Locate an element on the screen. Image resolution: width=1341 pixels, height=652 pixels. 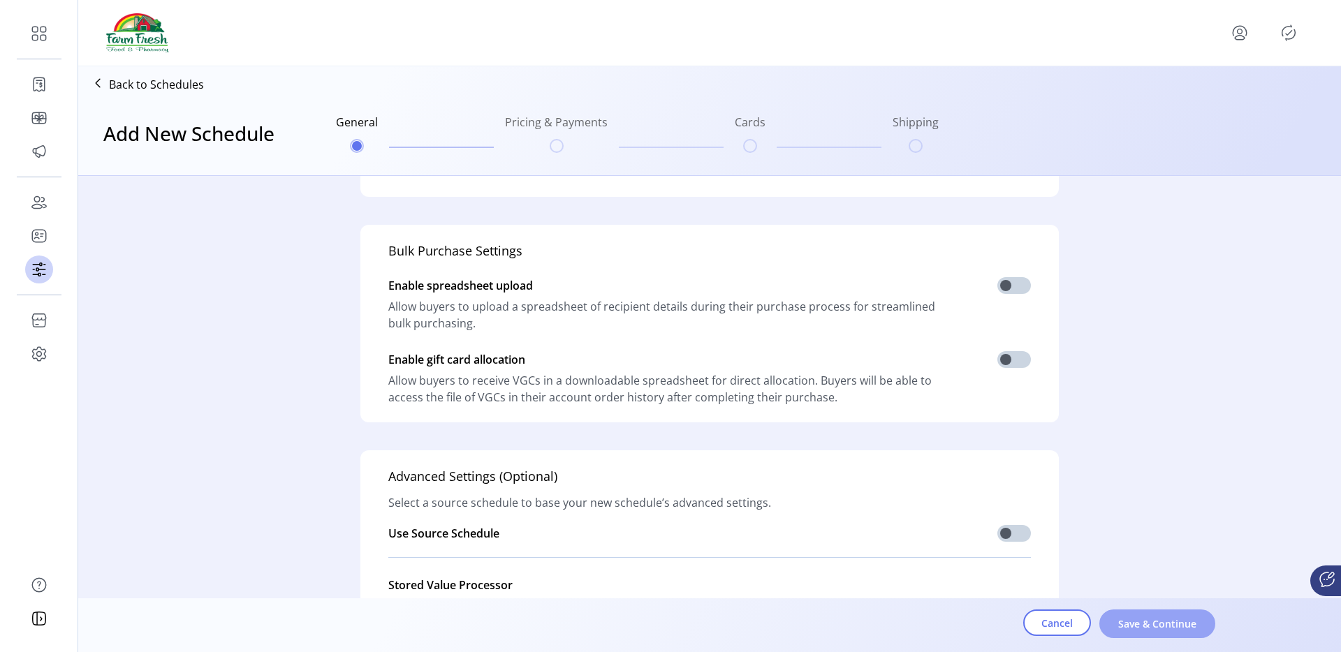
span: Allow buyers to upload a spreadsheet of recipient details during their purchase process for strea... is located at coordinates (668, 315).